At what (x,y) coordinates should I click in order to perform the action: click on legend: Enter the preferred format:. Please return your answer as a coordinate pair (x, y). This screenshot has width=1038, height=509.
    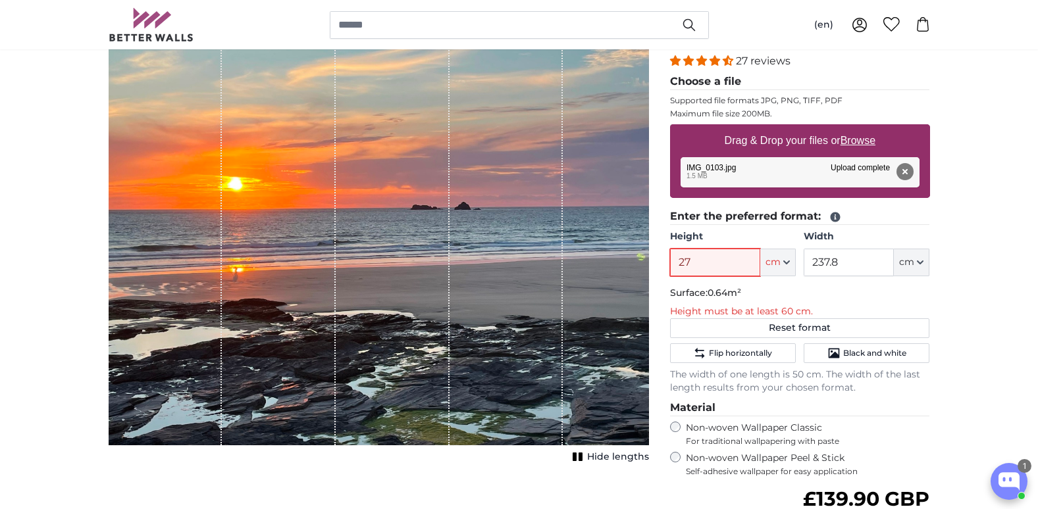
    Looking at the image, I should click on (800, 217).